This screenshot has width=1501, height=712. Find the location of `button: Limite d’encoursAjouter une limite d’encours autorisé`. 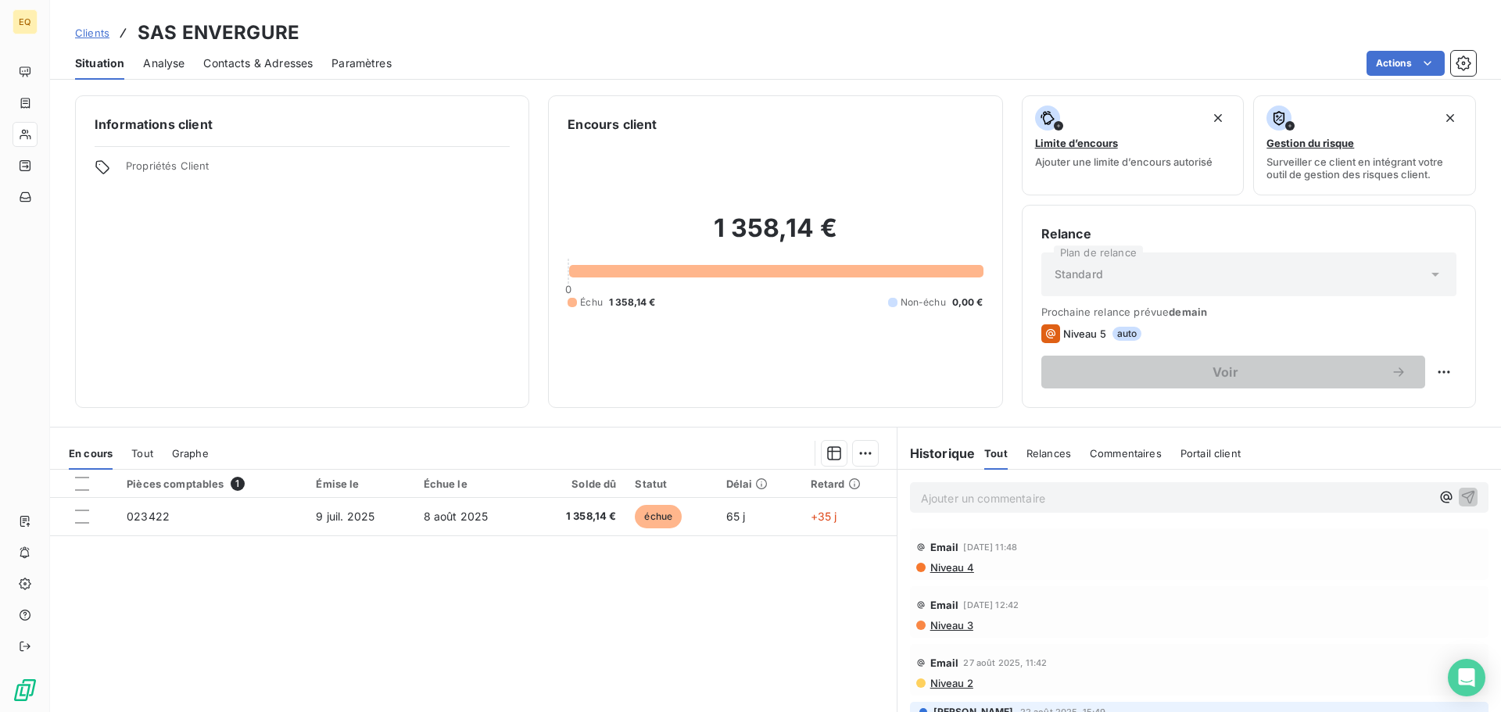

button: Limite d’encoursAjouter une limite d’encours autorisé is located at coordinates (1132, 145).